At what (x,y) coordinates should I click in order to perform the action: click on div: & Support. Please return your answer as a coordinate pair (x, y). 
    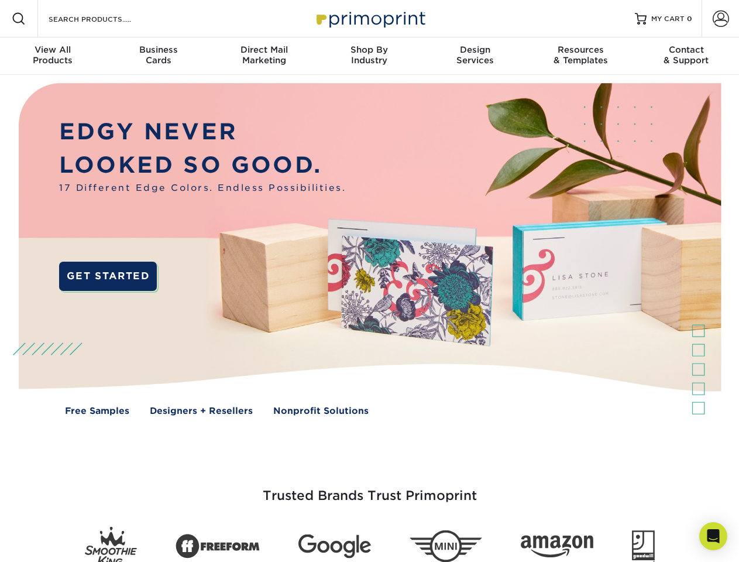
    Looking at the image, I should click on (686, 55).